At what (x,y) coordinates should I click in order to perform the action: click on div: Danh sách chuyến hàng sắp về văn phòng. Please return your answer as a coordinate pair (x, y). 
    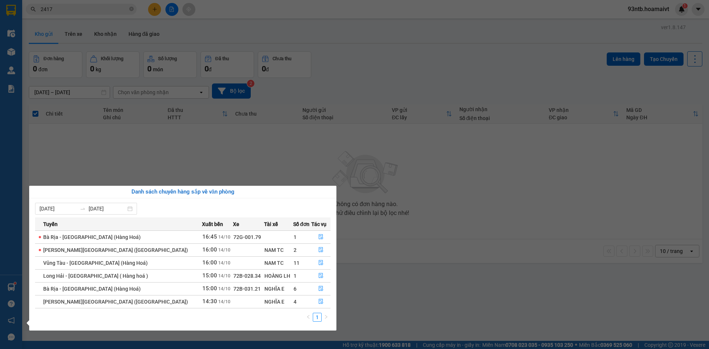
    Looking at the image, I should click on (183, 192).